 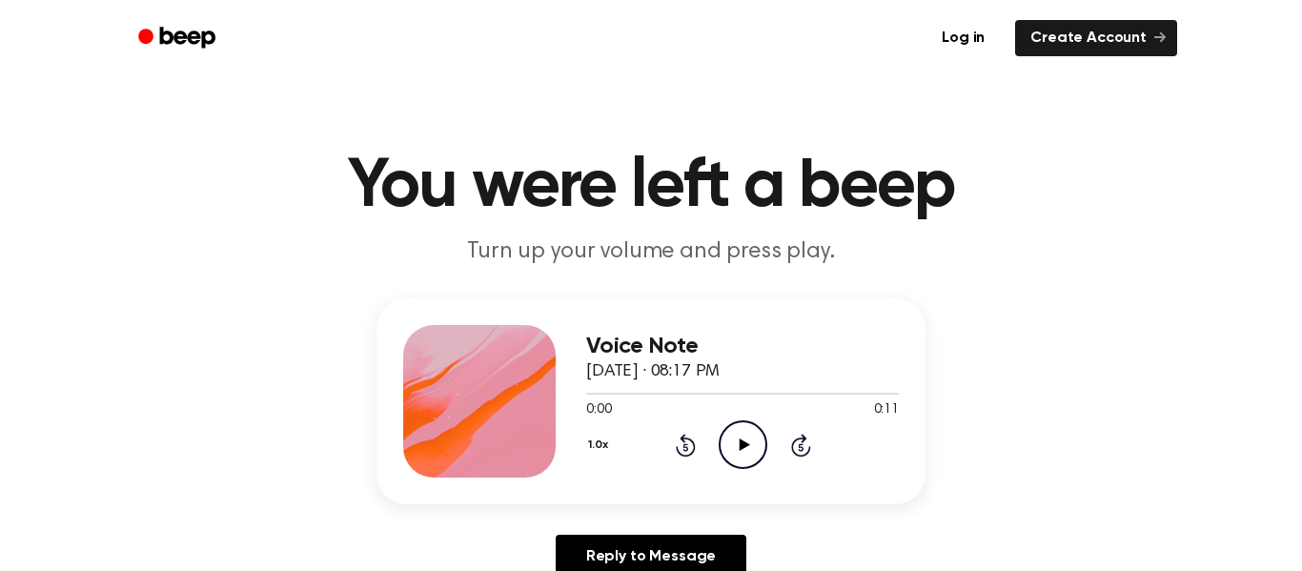 What do you see at coordinates (600, 445) in the screenshot?
I see `button: 1.0x` at bounding box center [600, 445].